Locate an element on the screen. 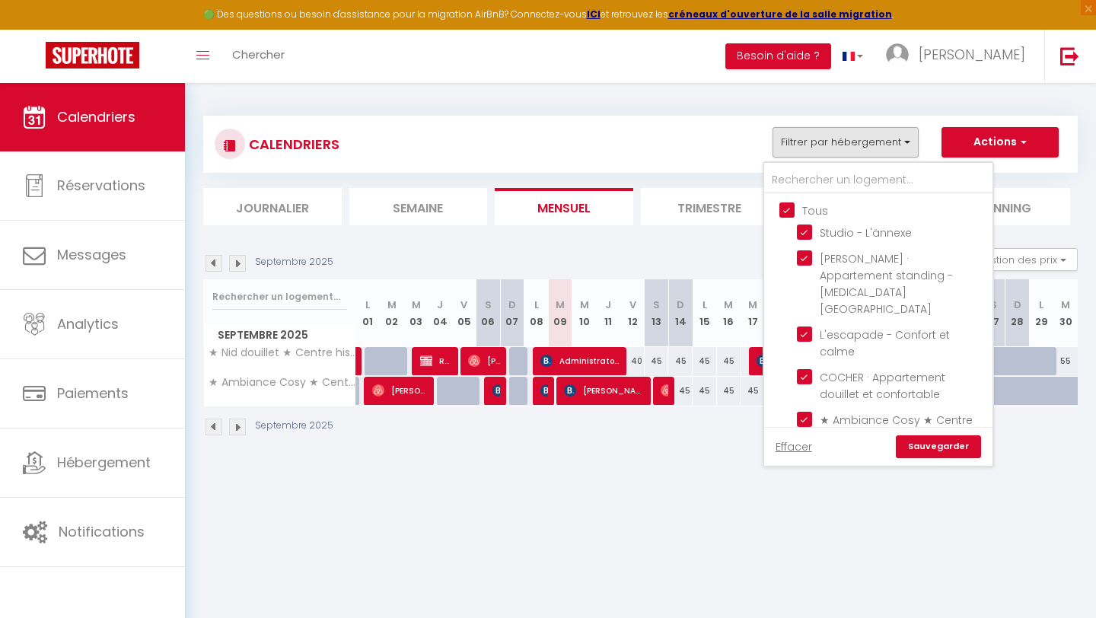  a: Sauvegarder is located at coordinates (938, 447).